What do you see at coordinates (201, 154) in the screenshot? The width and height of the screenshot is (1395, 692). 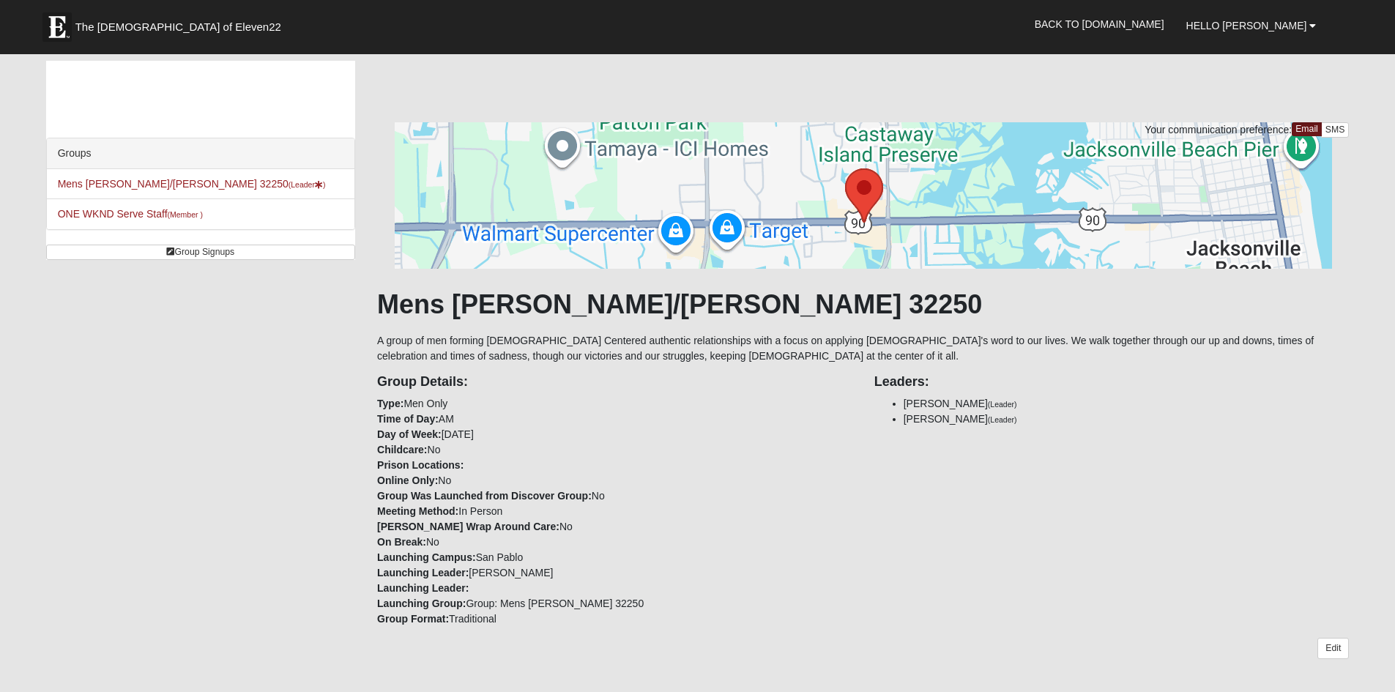 I see `div: Groups` at bounding box center [201, 154].